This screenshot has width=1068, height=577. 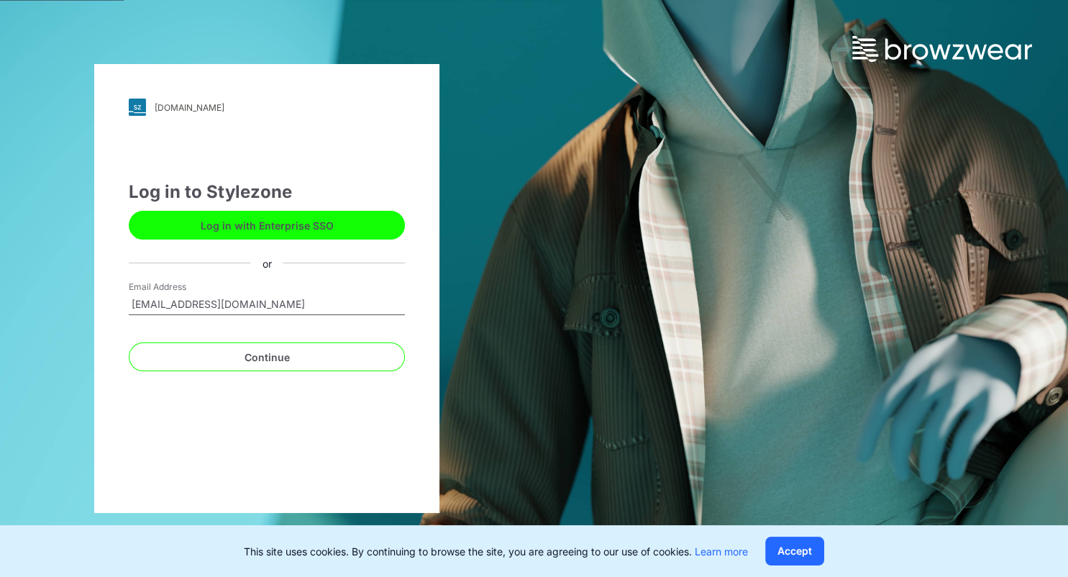 I want to click on div: Log in to Stylezone, so click(x=267, y=192).